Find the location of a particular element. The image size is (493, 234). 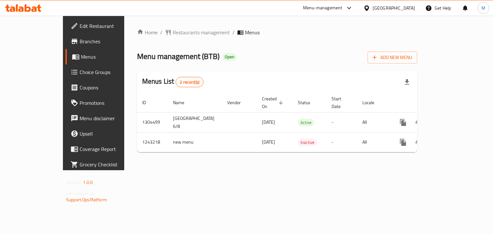

a: Coupons is located at coordinates (105, 88).